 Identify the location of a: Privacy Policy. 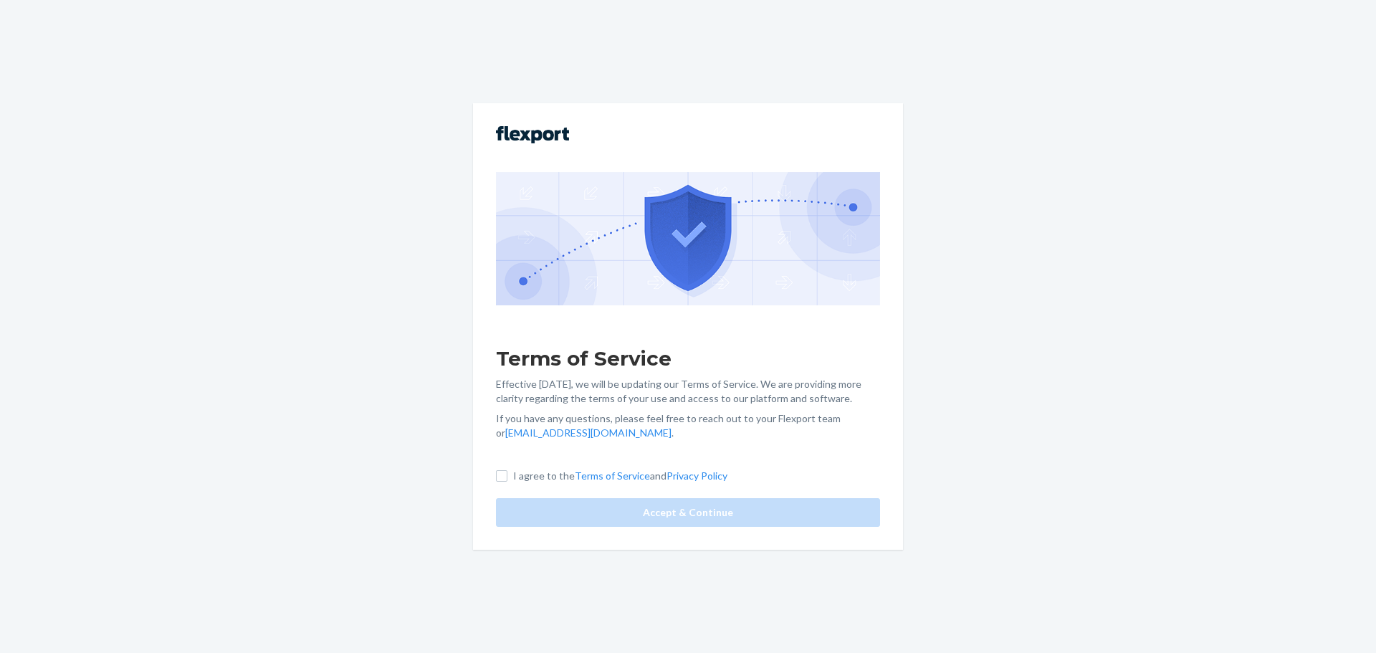
(696, 475).